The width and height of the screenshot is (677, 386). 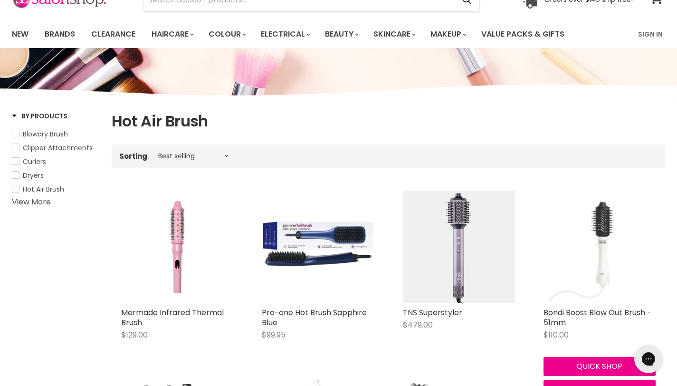 What do you see at coordinates (31, 202) in the screenshot?
I see `a: View More` at bounding box center [31, 202].